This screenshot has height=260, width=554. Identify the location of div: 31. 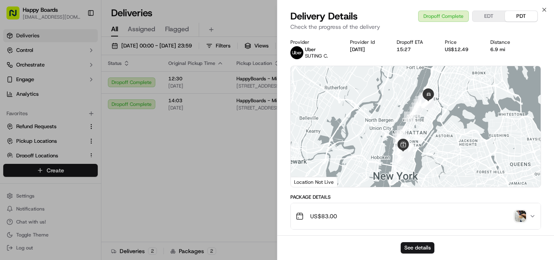
(415, 112).